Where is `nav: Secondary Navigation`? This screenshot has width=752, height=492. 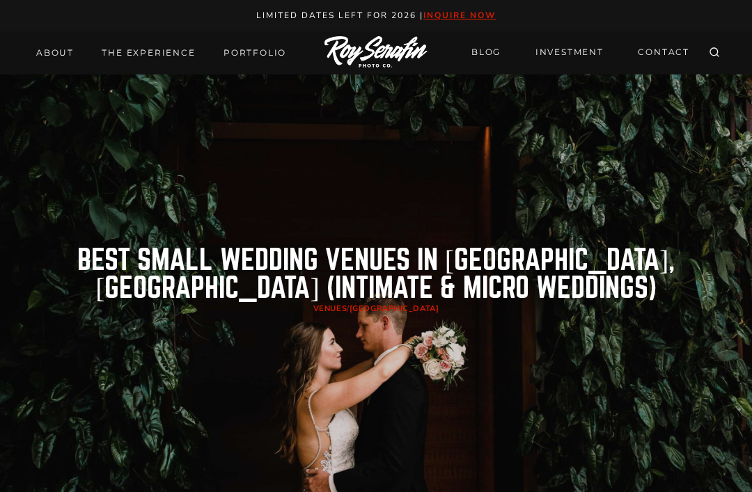 nav: Secondary Navigation is located at coordinates (580, 52).